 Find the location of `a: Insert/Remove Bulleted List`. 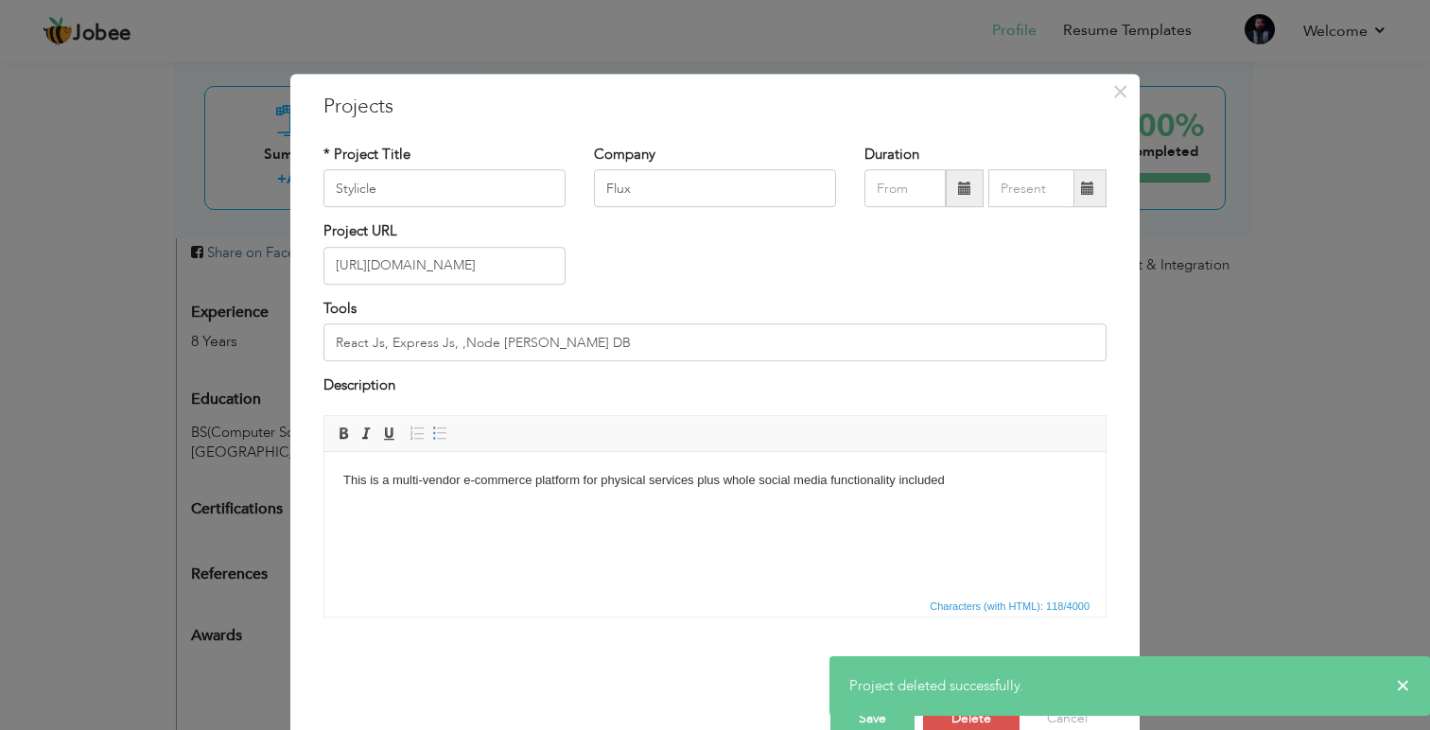

a: Insert/Remove Bulleted List is located at coordinates (440, 433).